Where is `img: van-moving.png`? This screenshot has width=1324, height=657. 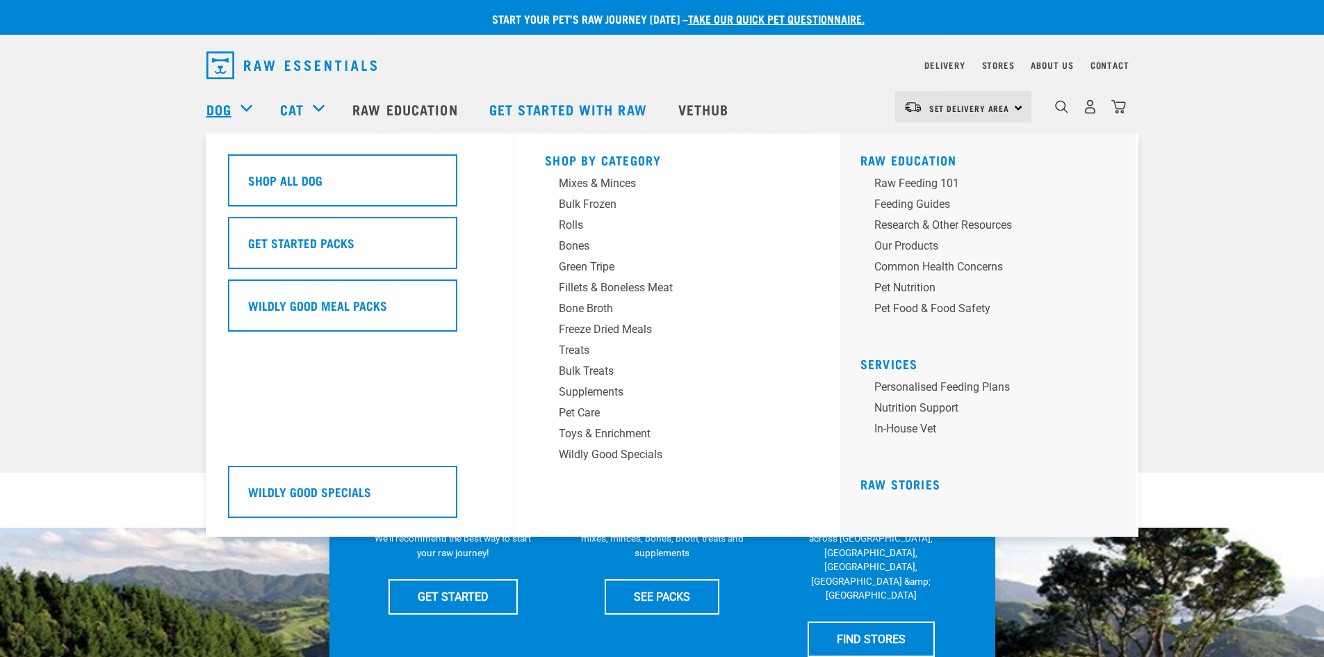 img: van-moving.png is located at coordinates (912, 107).